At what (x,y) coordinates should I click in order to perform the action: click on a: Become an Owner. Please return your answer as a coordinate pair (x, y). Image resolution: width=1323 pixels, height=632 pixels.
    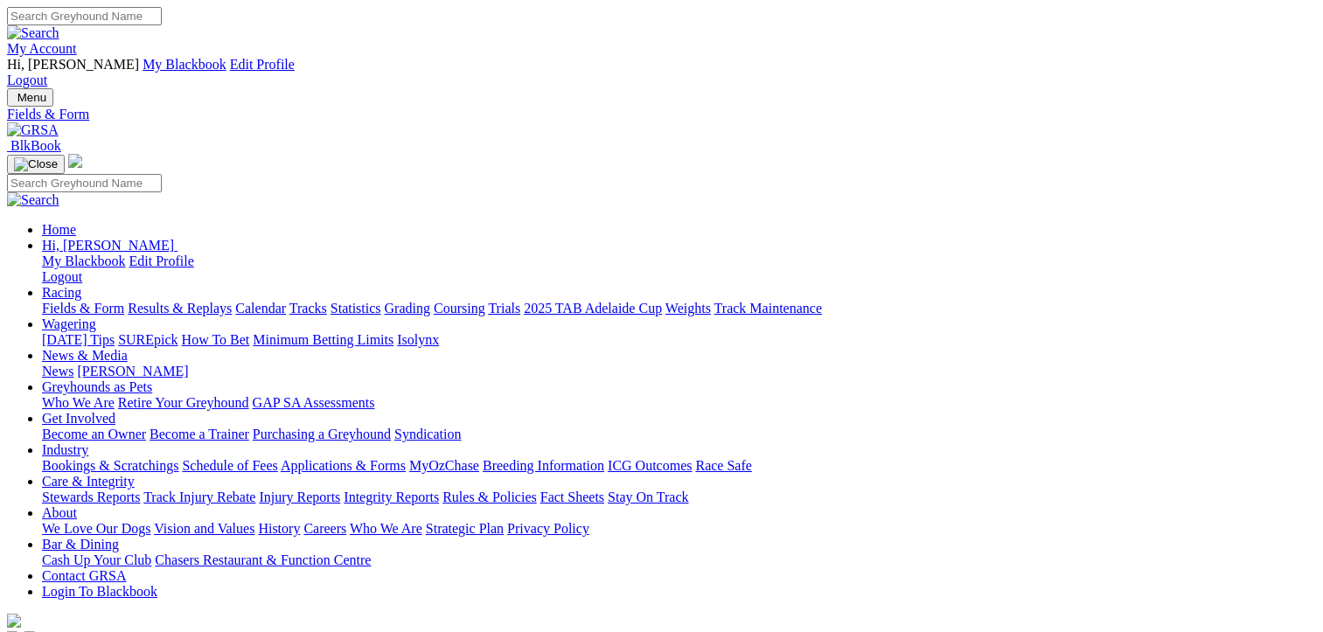
    Looking at the image, I should click on (94, 434).